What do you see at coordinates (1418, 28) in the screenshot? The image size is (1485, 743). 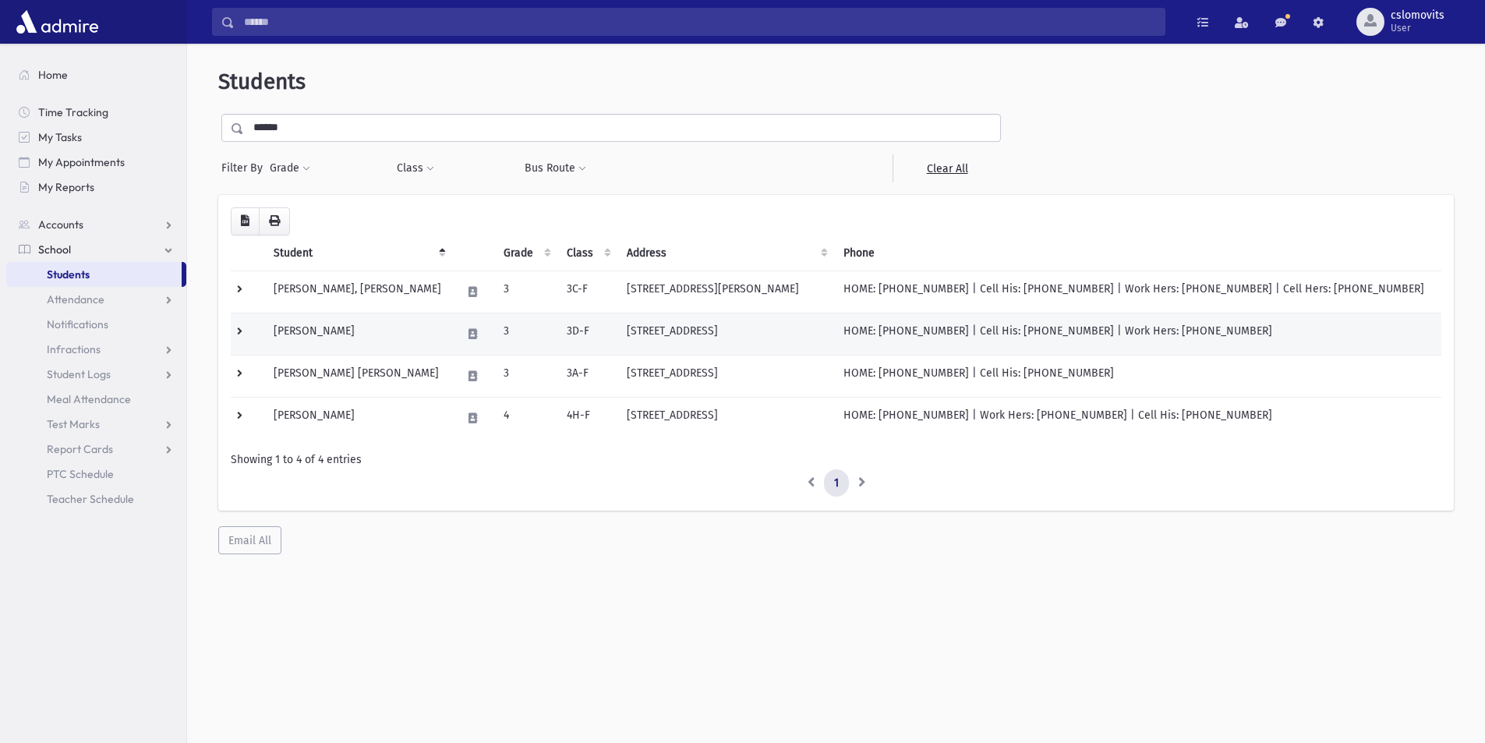 I see `span: User` at bounding box center [1418, 28].